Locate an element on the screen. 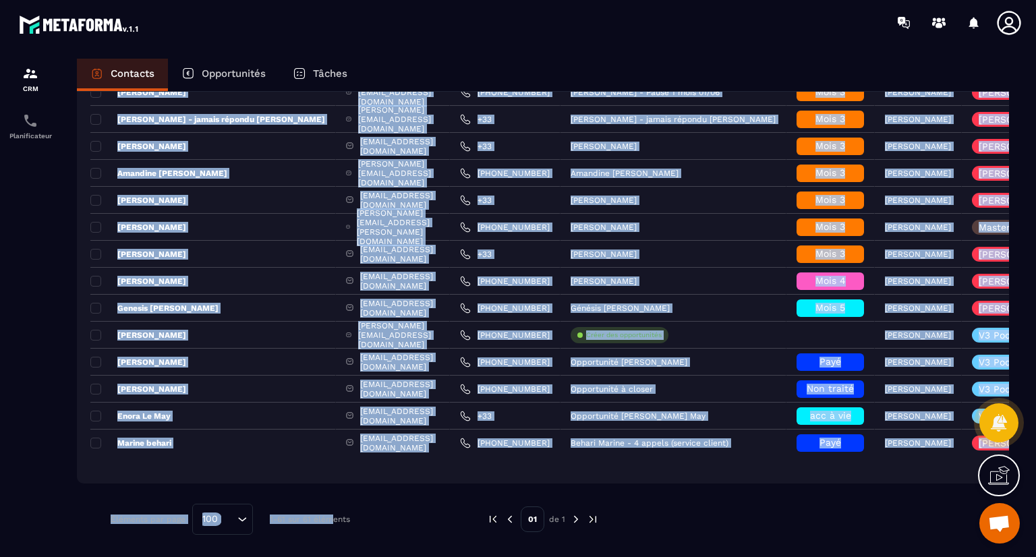  p: CRM is located at coordinates (30, 88).